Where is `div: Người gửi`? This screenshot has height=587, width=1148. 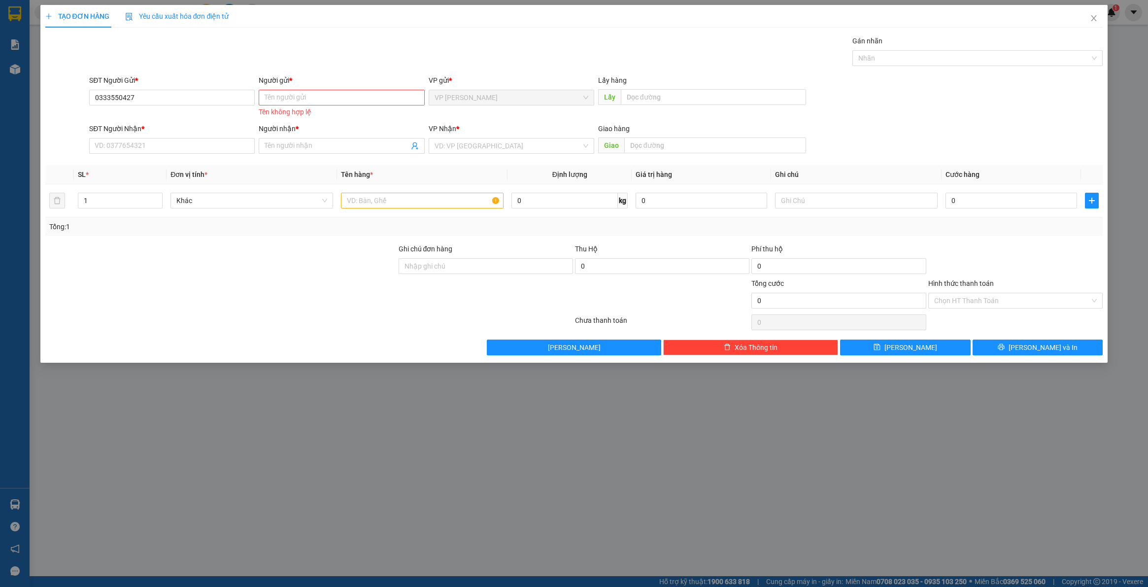
div: Người gửi is located at coordinates (342, 80).